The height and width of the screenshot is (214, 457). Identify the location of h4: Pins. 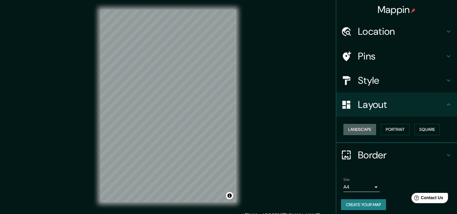
(402, 56).